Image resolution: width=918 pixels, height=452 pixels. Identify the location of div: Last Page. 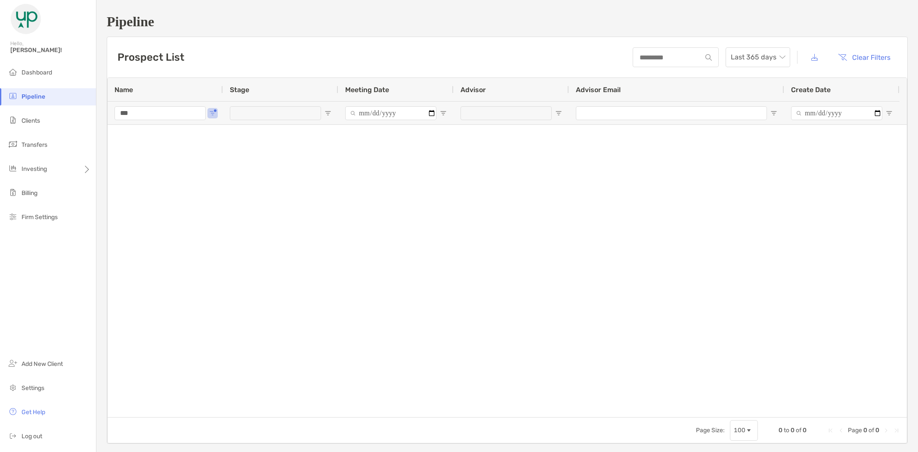
(896, 430).